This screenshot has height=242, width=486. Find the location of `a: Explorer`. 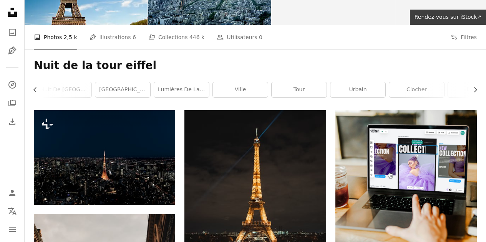

a: Explorer is located at coordinates (12, 85).